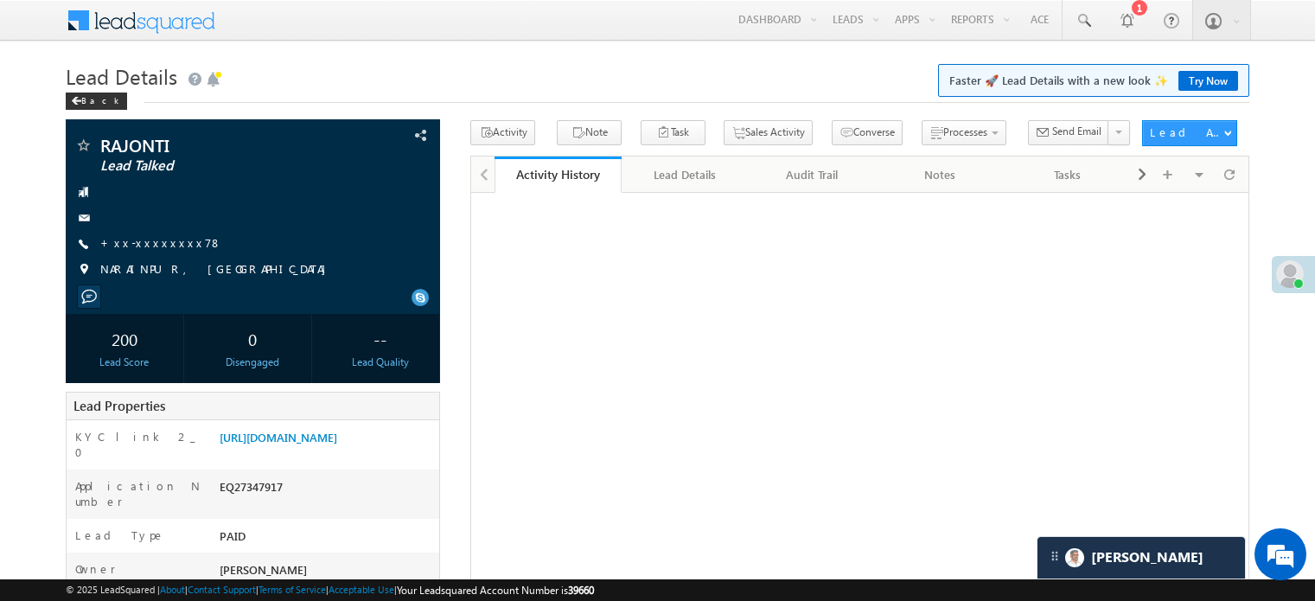 This screenshot has width=1315, height=601. Describe the element at coordinates (813, 175) in the screenshot. I see `a: Audit Trail` at that location.